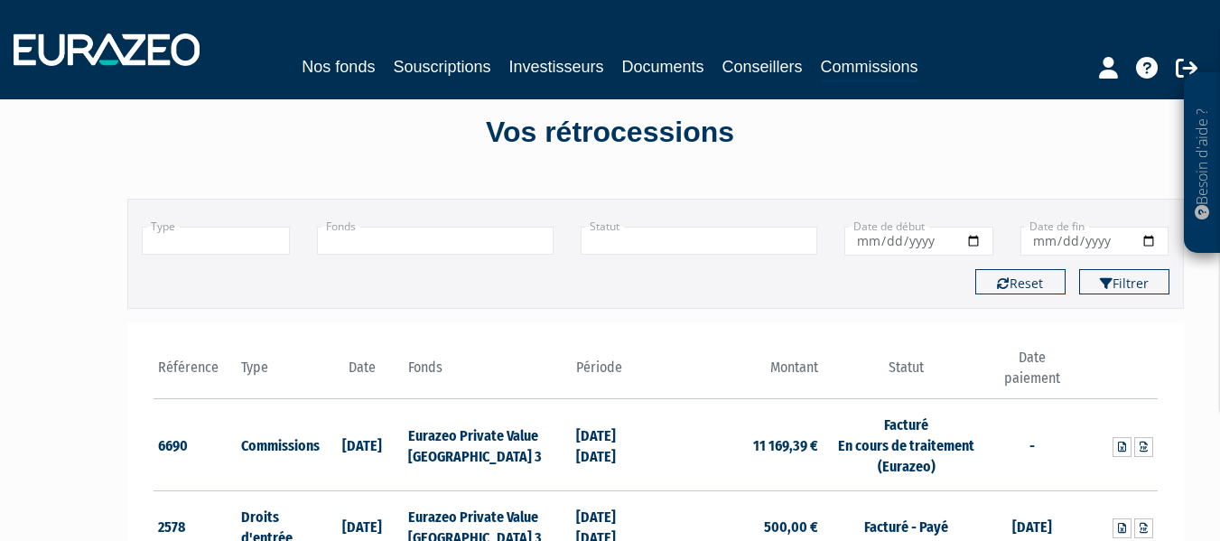 The image size is (1220, 541). What do you see at coordinates (1031, 373) in the screenshot?
I see `th: Date paiement` at bounding box center [1031, 373].